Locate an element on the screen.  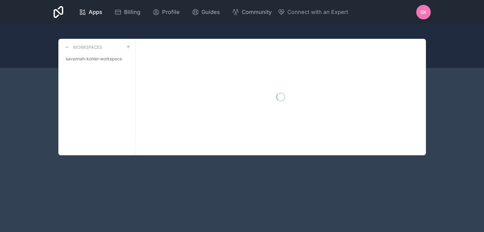
span: Apps is located at coordinates (95, 12).